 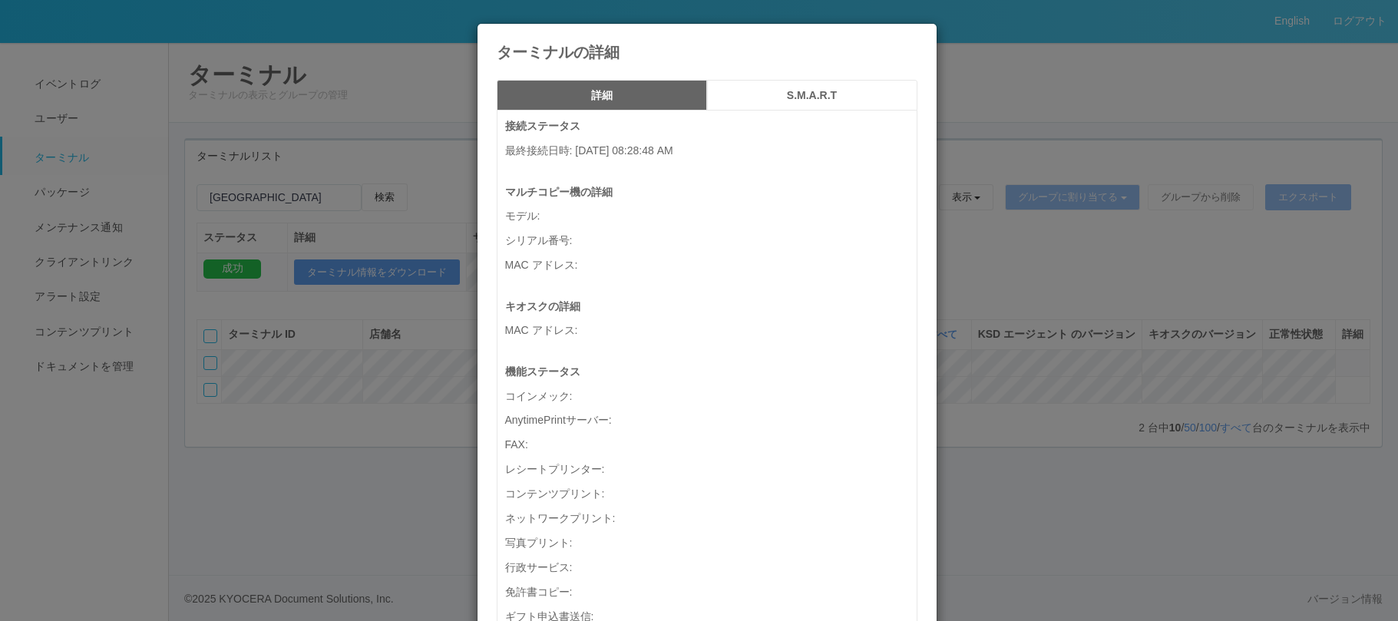 What do you see at coordinates (711, 469) in the screenshot?
I see `p: レシートプリンター :` at bounding box center [711, 469].